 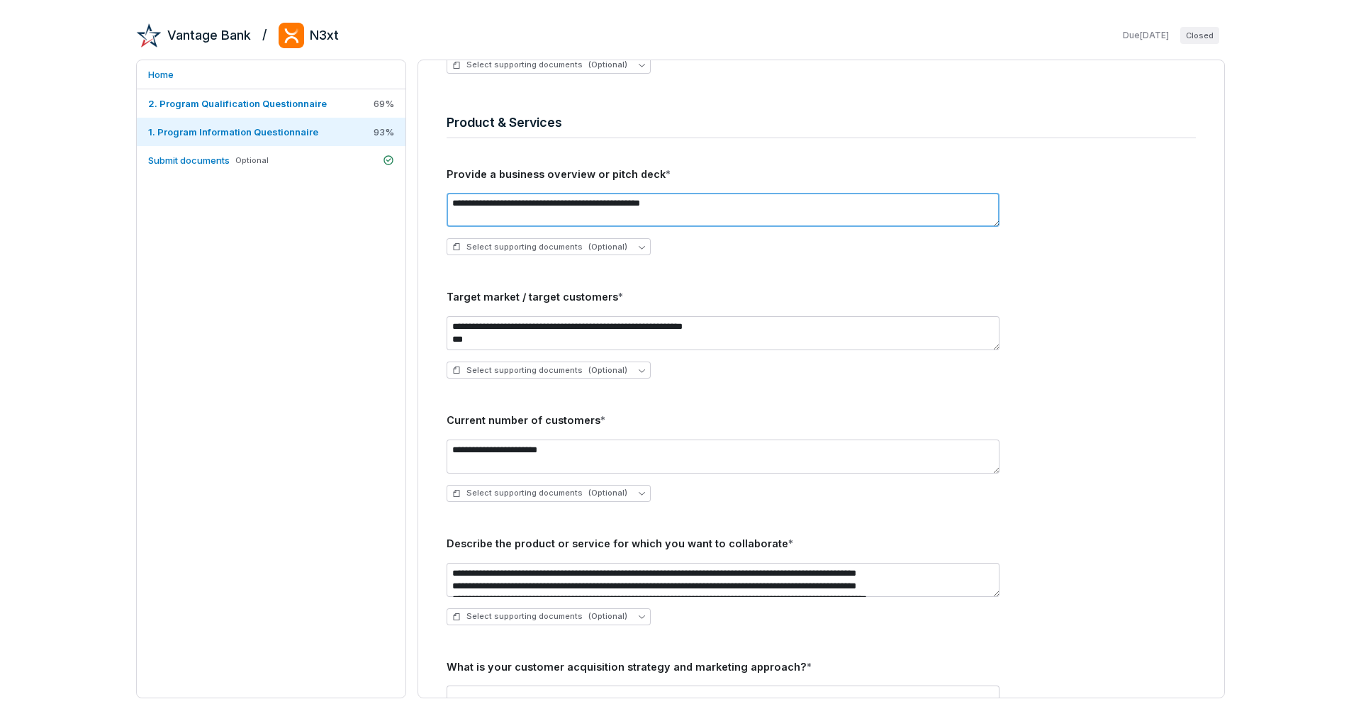 What do you see at coordinates (252, 160) in the screenshot?
I see `span: Optional` at bounding box center [252, 160].